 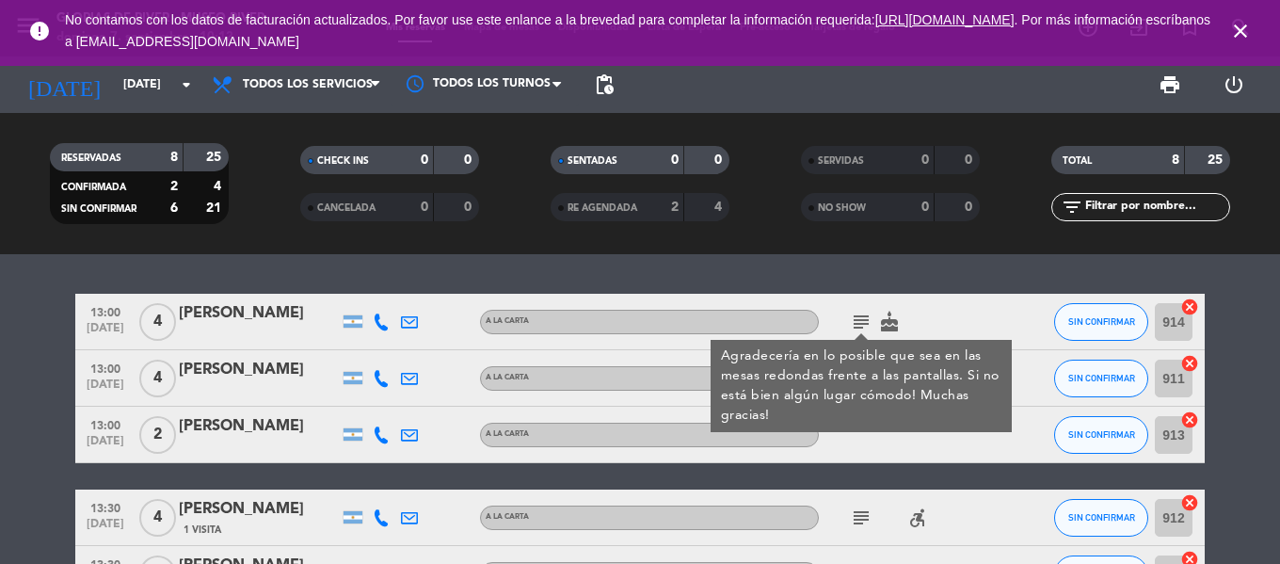 What do you see at coordinates (216, 208) in the screenshot?
I see `strong: 21` at bounding box center [216, 208].